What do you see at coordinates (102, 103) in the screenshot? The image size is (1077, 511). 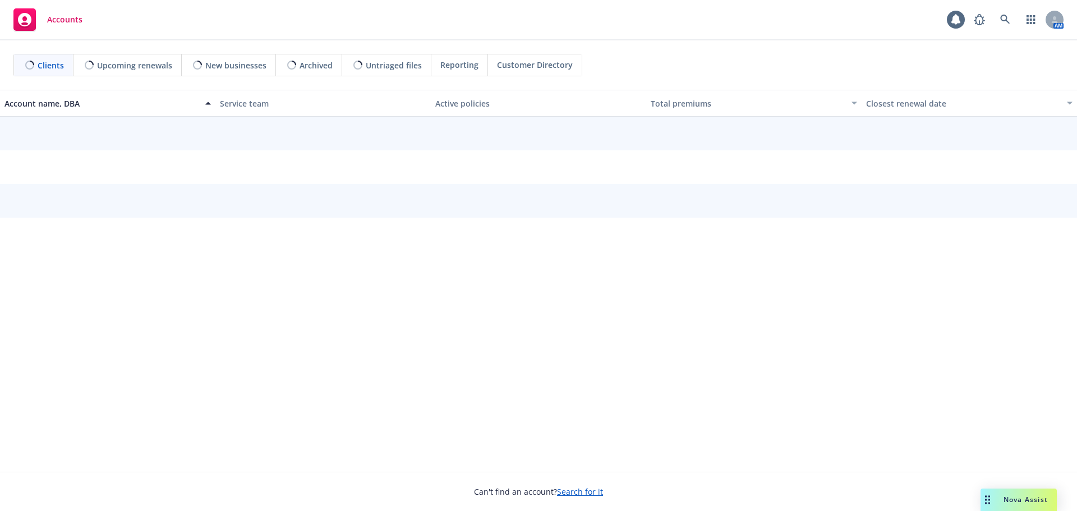 I see `div: Account name, DBA` at bounding box center [102, 103].